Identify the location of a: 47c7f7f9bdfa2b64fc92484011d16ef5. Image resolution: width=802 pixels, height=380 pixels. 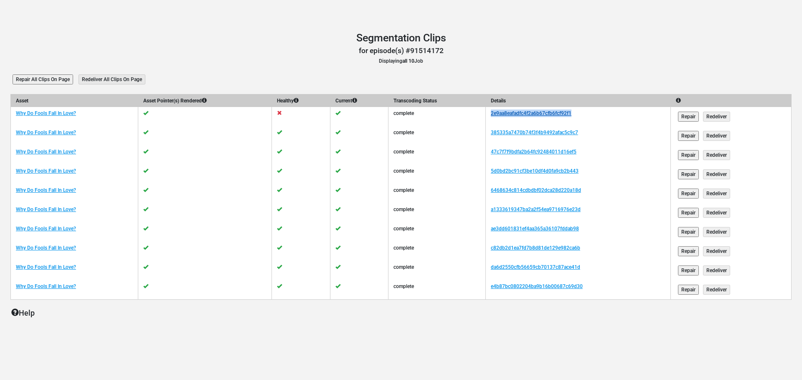
(533, 152).